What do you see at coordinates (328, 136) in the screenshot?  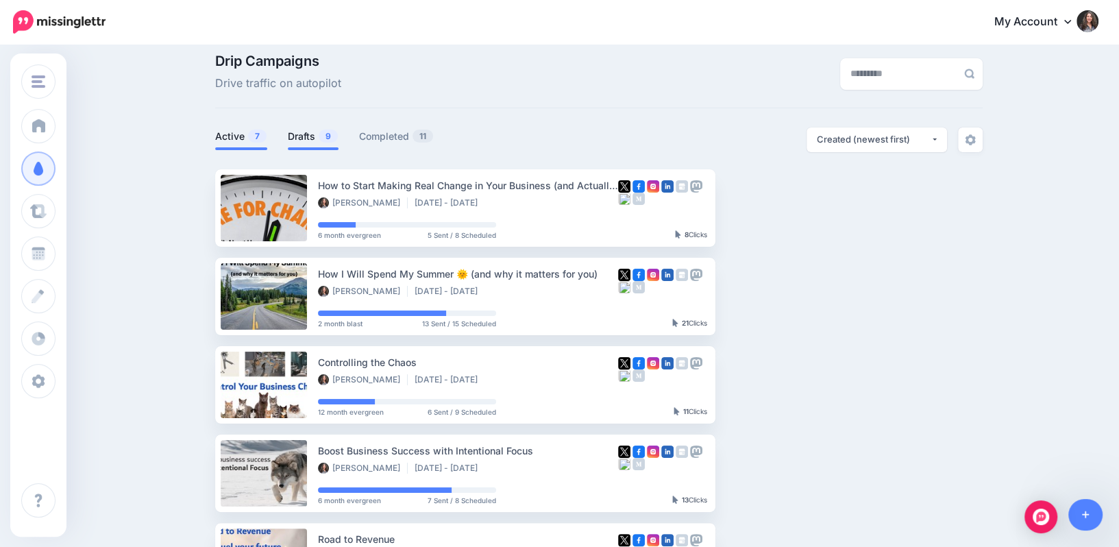 I see `span: 9` at bounding box center [328, 136].